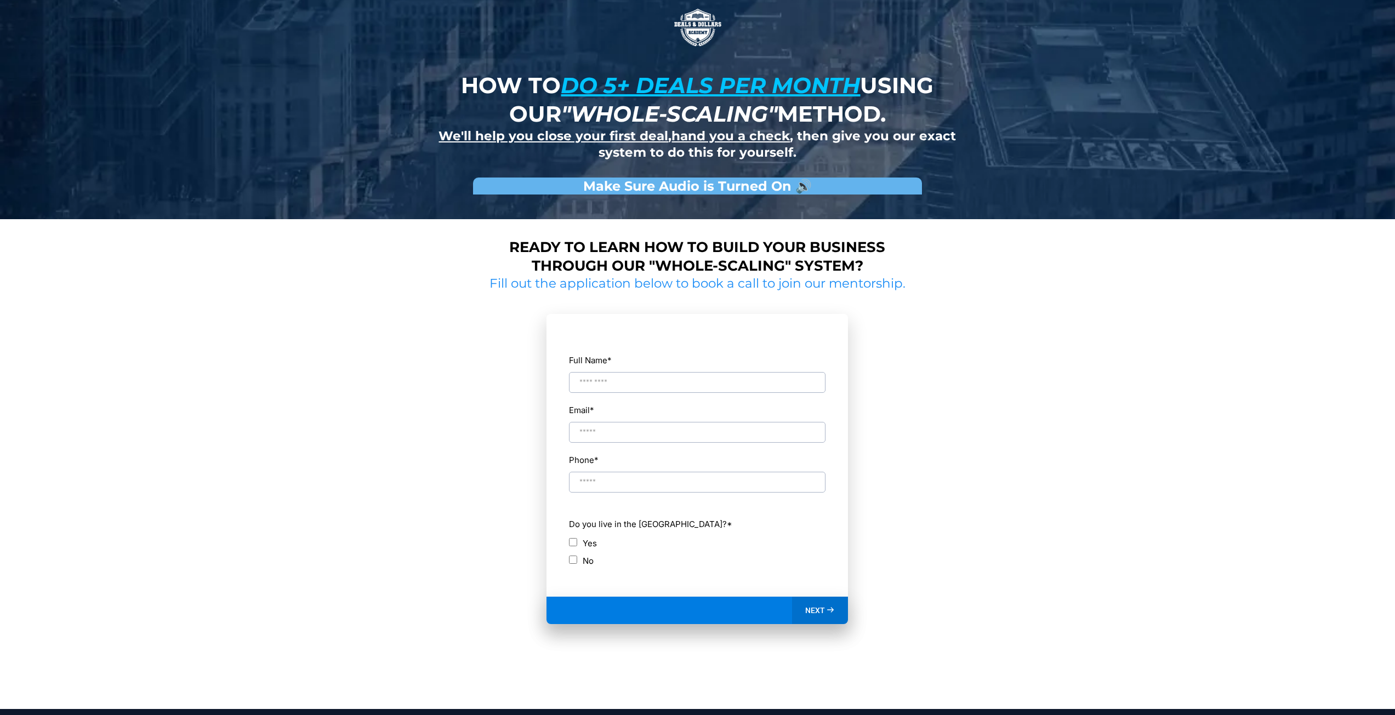 Image resolution: width=1395 pixels, height=715 pixels. I want to click on u: do 5+ deals per month, so click(710, 85).